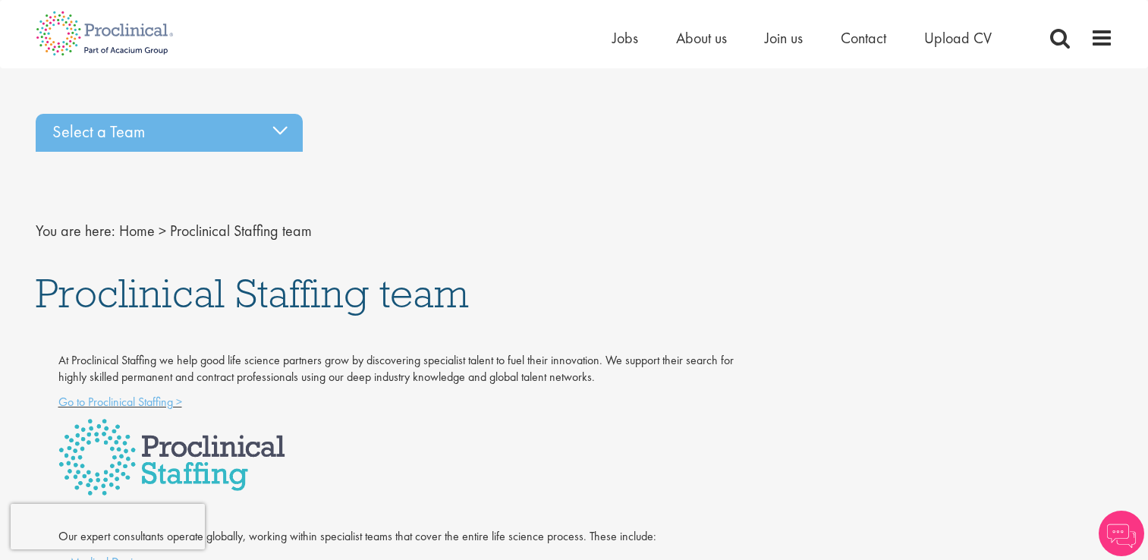 The image size is (1148, 560). What do you see at coordinates (75, 231) in the screenshot?
I see `span: You are here:` at bounding box center [75, 231].